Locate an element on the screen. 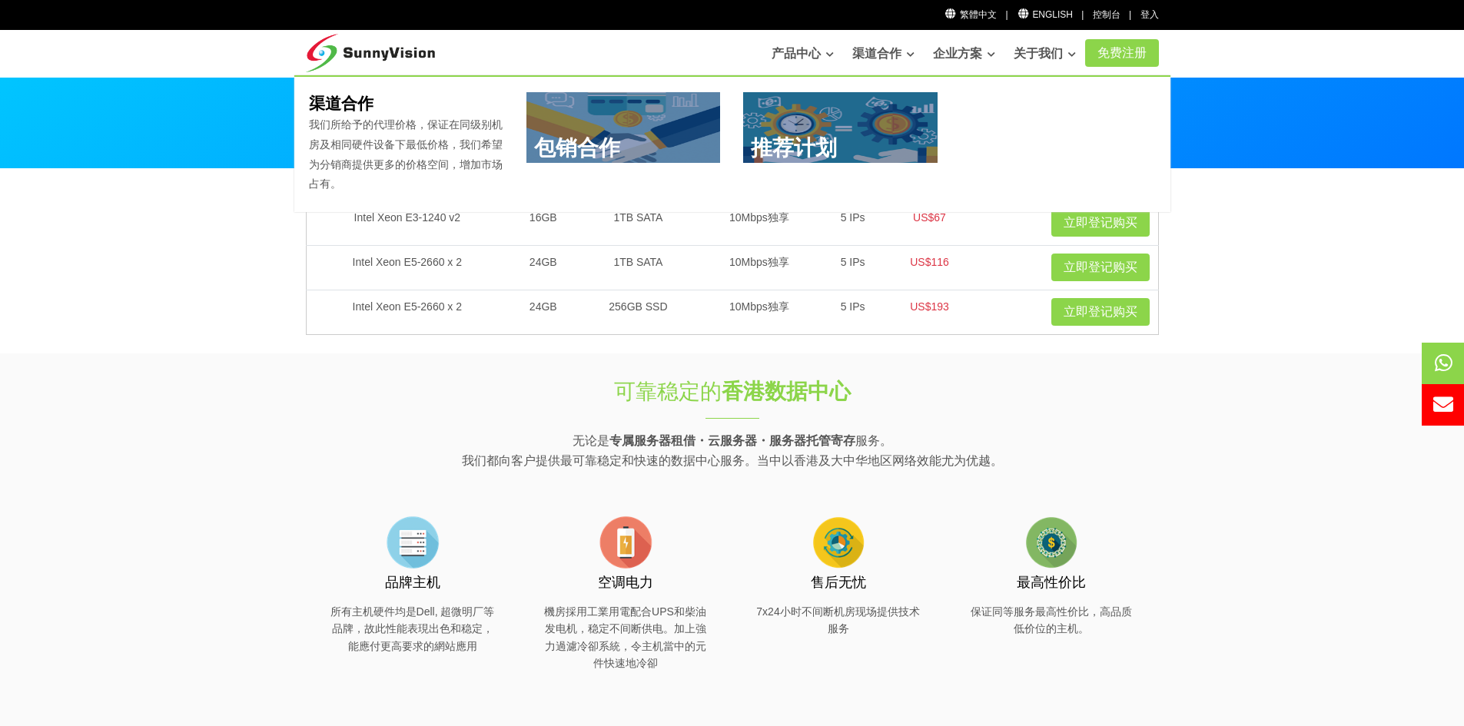  a: 渠道合作 is located at coordinates (883, 54).